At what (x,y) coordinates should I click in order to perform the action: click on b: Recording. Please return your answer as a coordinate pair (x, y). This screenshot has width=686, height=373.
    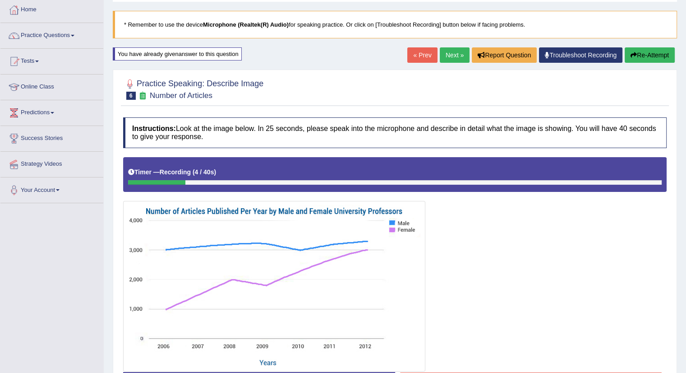
    Looking at the image, I should click on (175, 172).